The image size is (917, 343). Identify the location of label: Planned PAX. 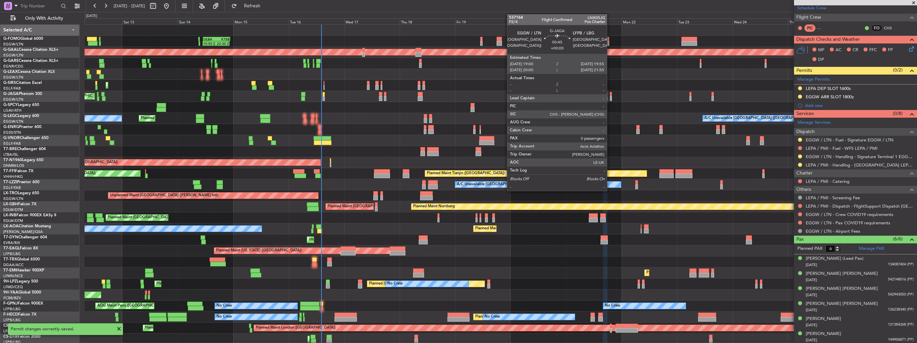
(810, 249).